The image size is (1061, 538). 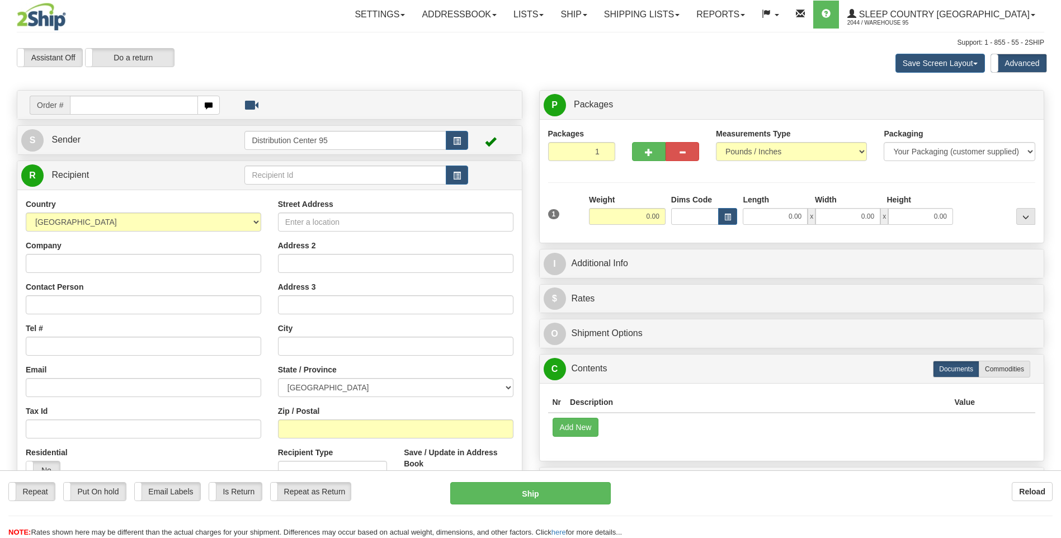 What do you see at coordinates (285, 328) in the screenshot?
I see `label: City` at bounding box center [285, 328].